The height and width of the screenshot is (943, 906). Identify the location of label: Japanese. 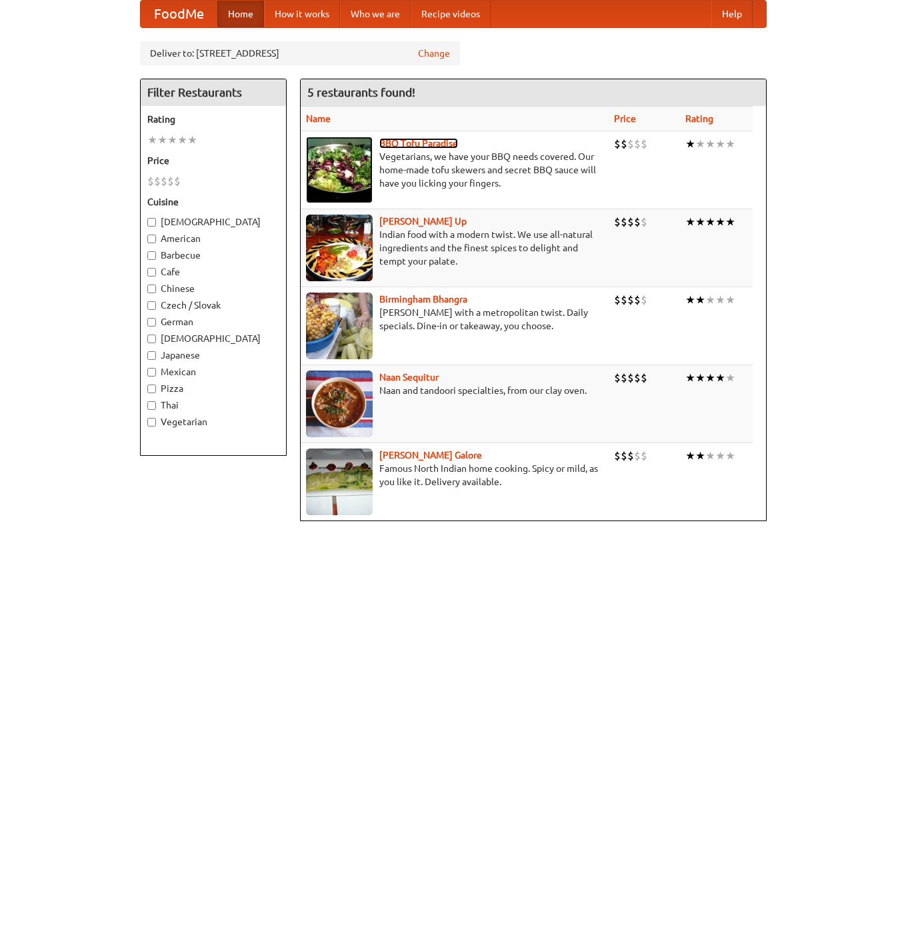
(213, 355).